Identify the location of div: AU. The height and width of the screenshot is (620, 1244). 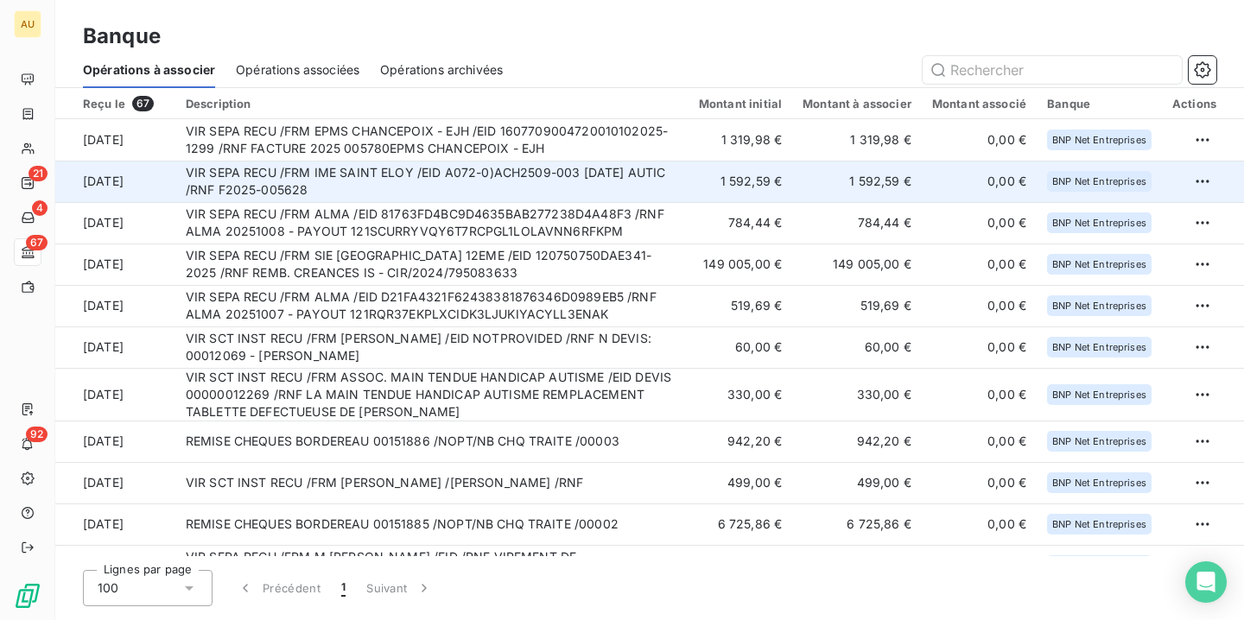
(28, 24).